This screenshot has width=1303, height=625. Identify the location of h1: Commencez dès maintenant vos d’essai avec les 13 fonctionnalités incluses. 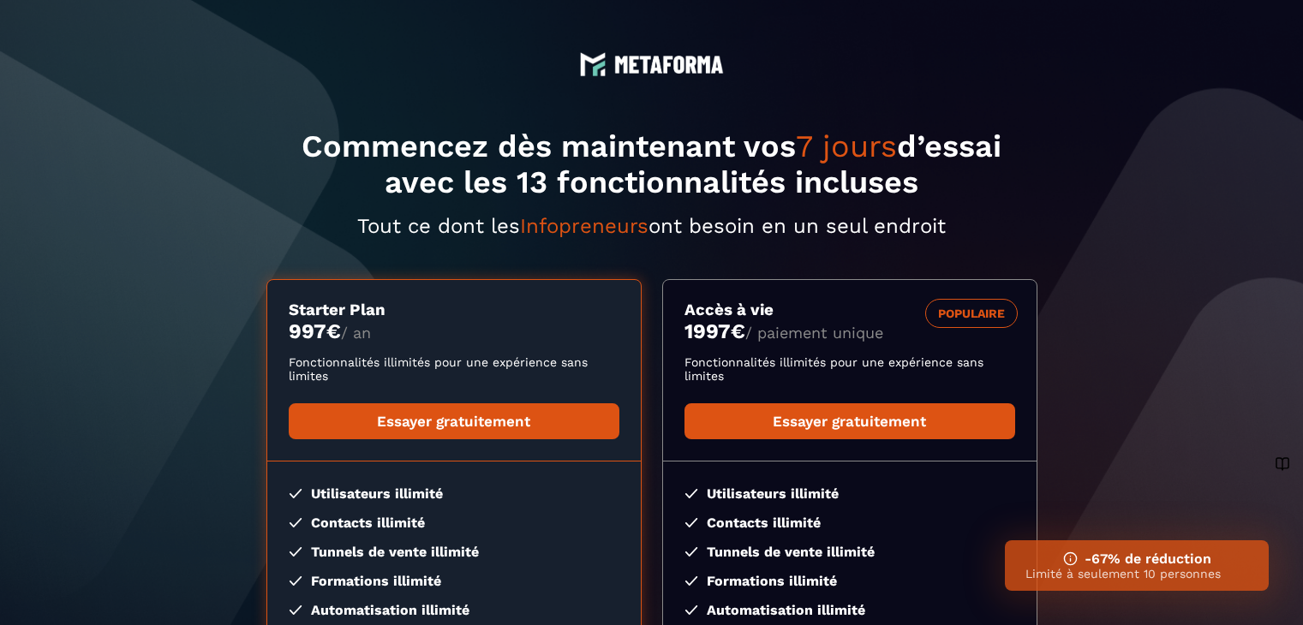
(652, 164).